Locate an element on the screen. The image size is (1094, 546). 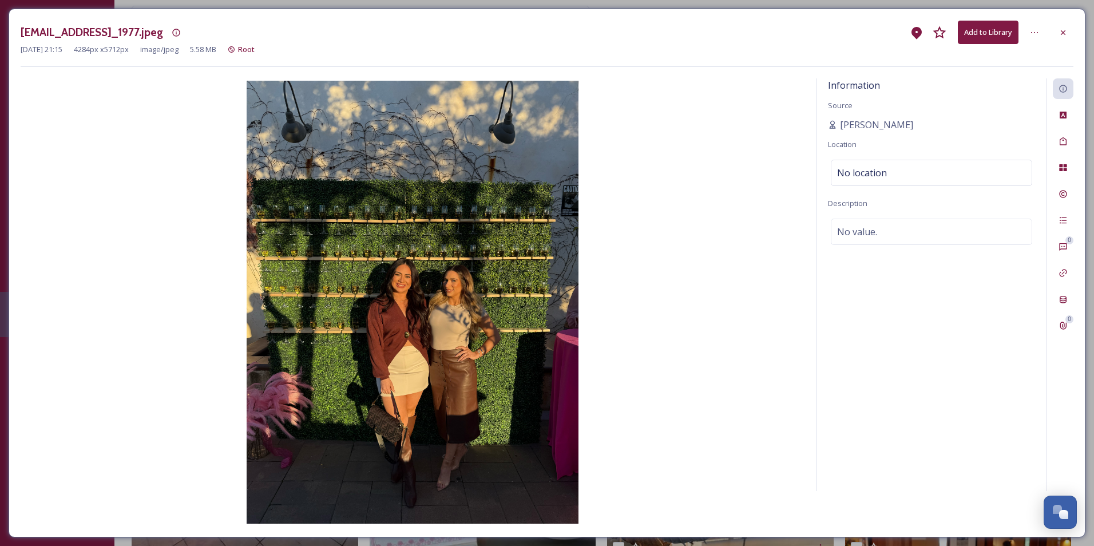
span: Information is located at coordinates (853, 85).